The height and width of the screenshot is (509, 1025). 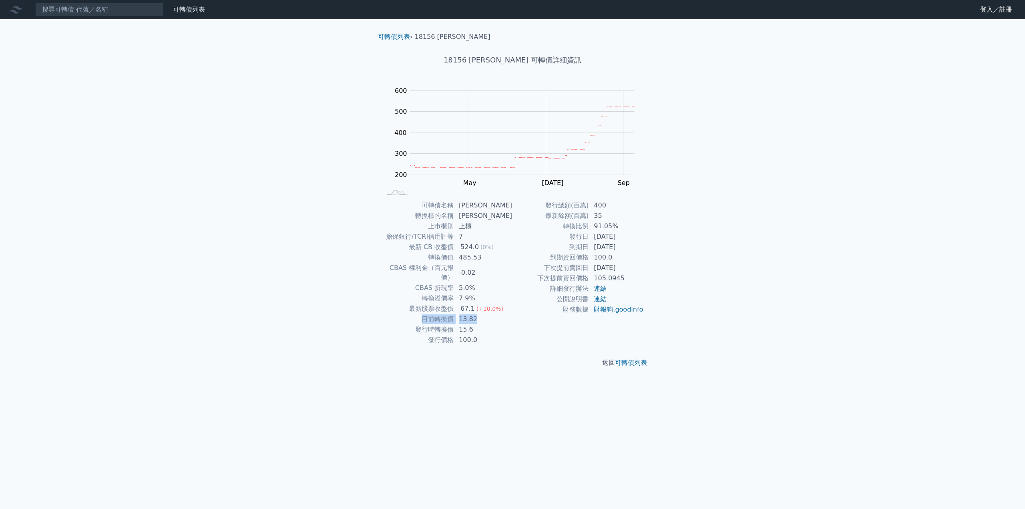 I want to click on td: 91.05%, so click(x=616, y=226).